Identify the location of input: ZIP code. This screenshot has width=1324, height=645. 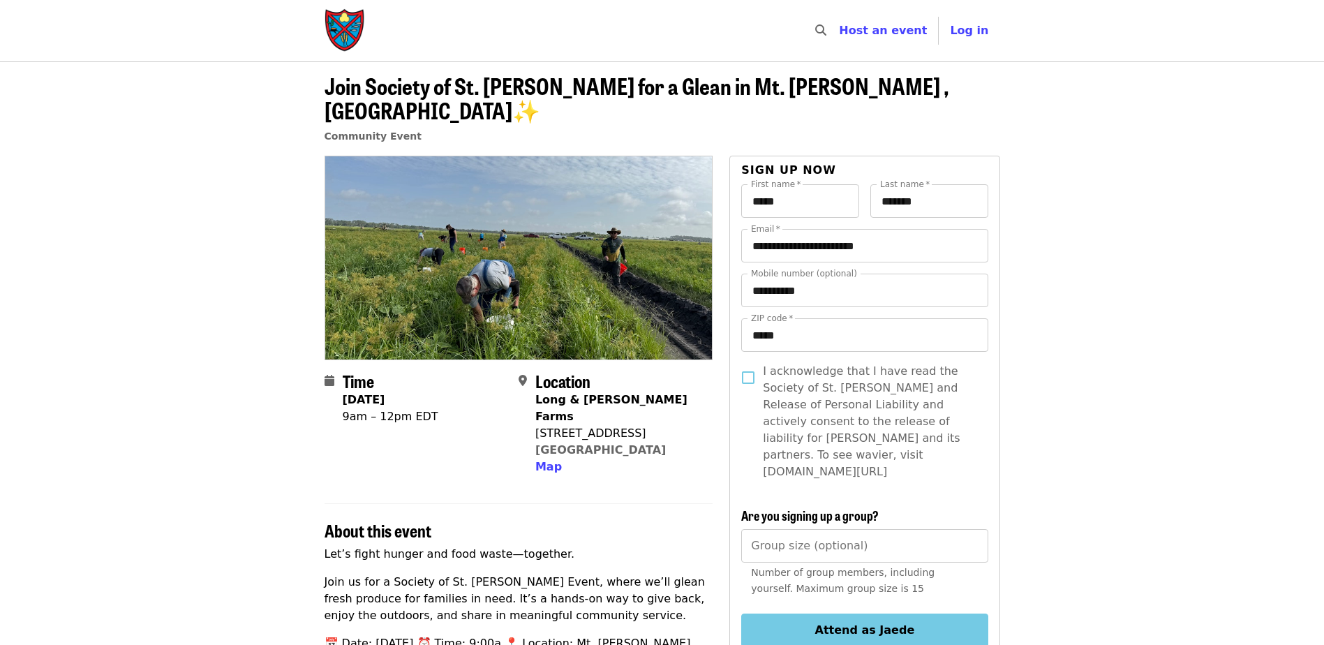
(864, 335).